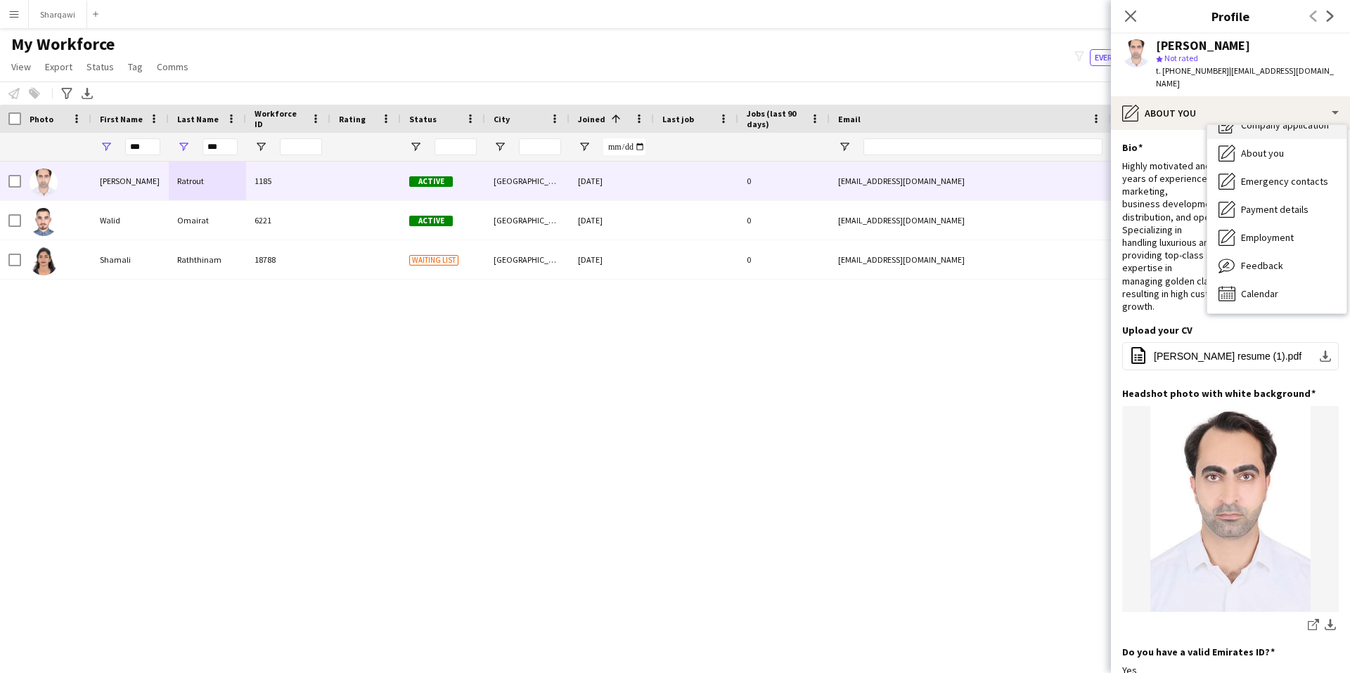  Describe the element at coordinates (1267, 238) in the screenshot. I see `span: Employment` at that location.